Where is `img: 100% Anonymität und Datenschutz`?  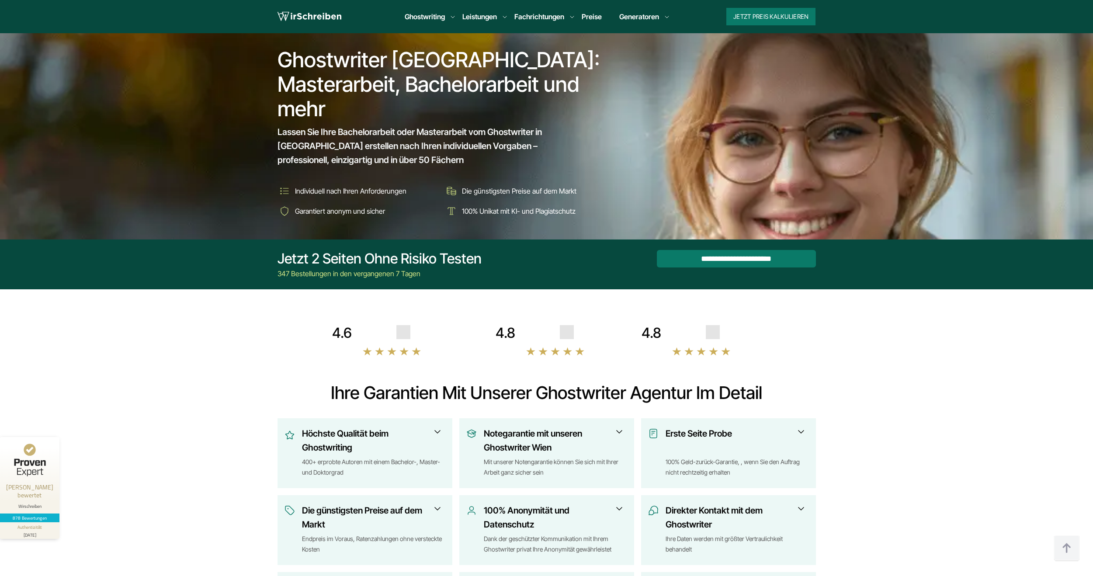 img: 100% Anonymität und Datenschutz is located at coordinates (472, 511).